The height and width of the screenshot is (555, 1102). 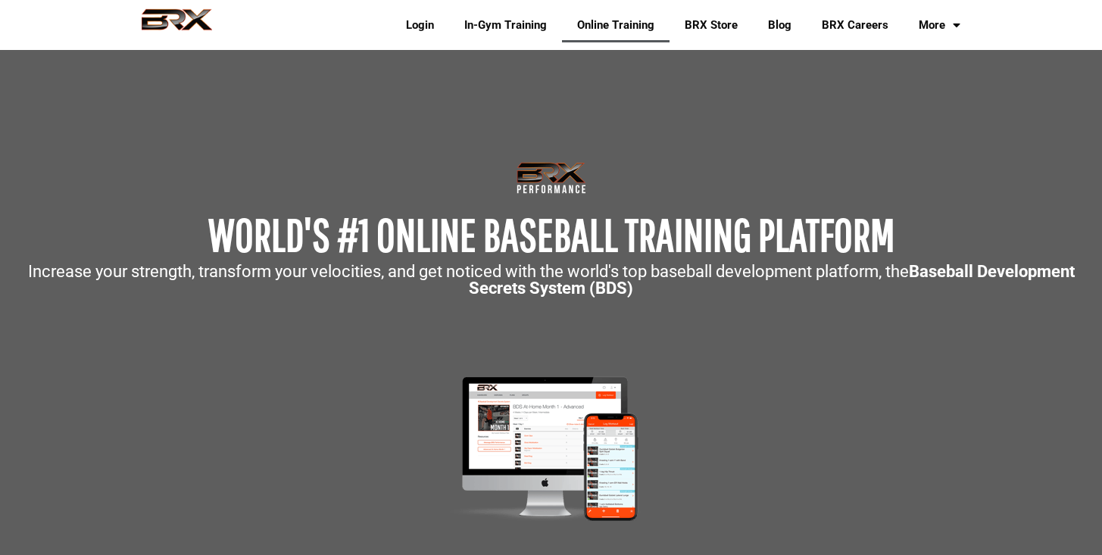 What do you see at coordinates (677, 25) in the screenshot?
I see `div: Navigation Menu` at bounding box center [677, 25].